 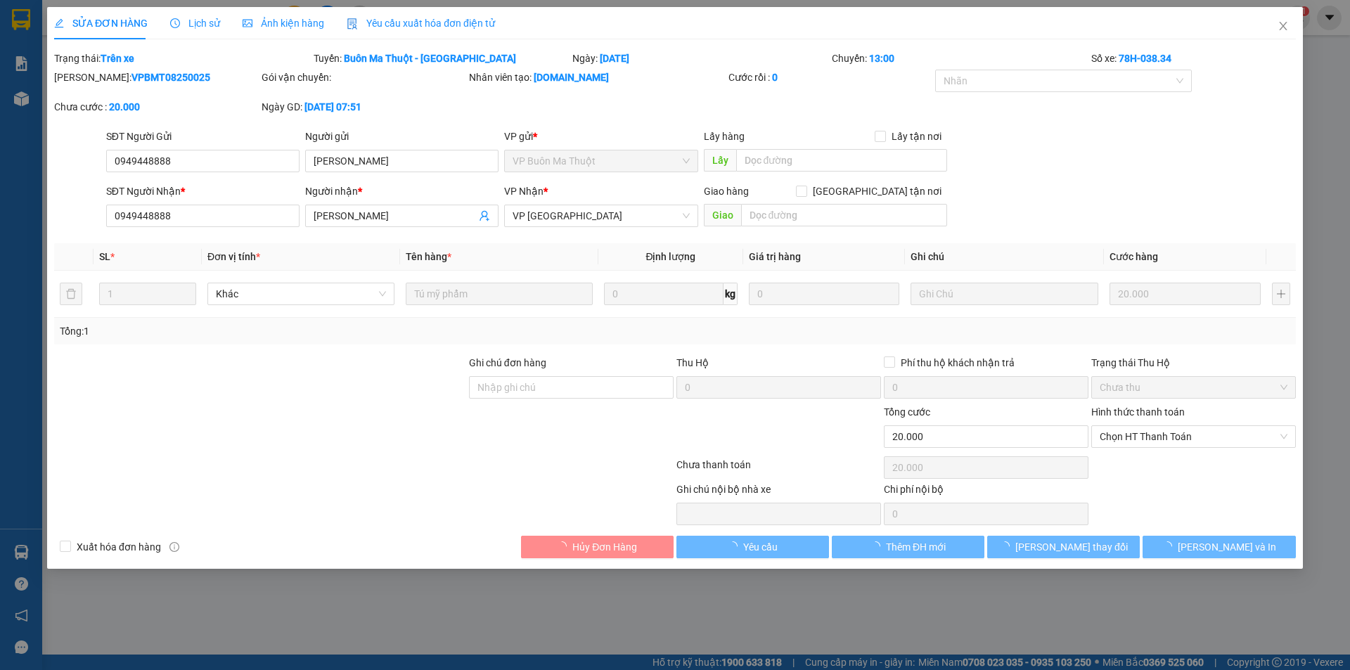 What do you see at coordinates (428, 257) in the screenshot?
I see `span: Tên hàng` at bounding box center [428, 257].